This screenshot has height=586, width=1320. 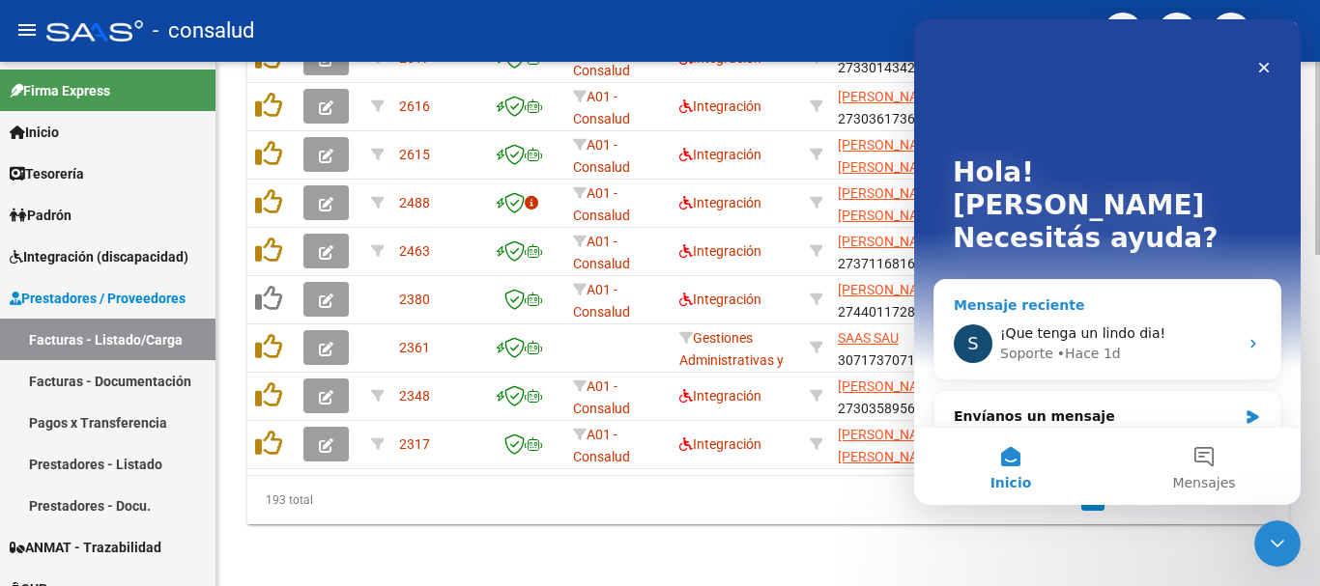 I want to click on div: Soporte, so click(x=112, y=334).